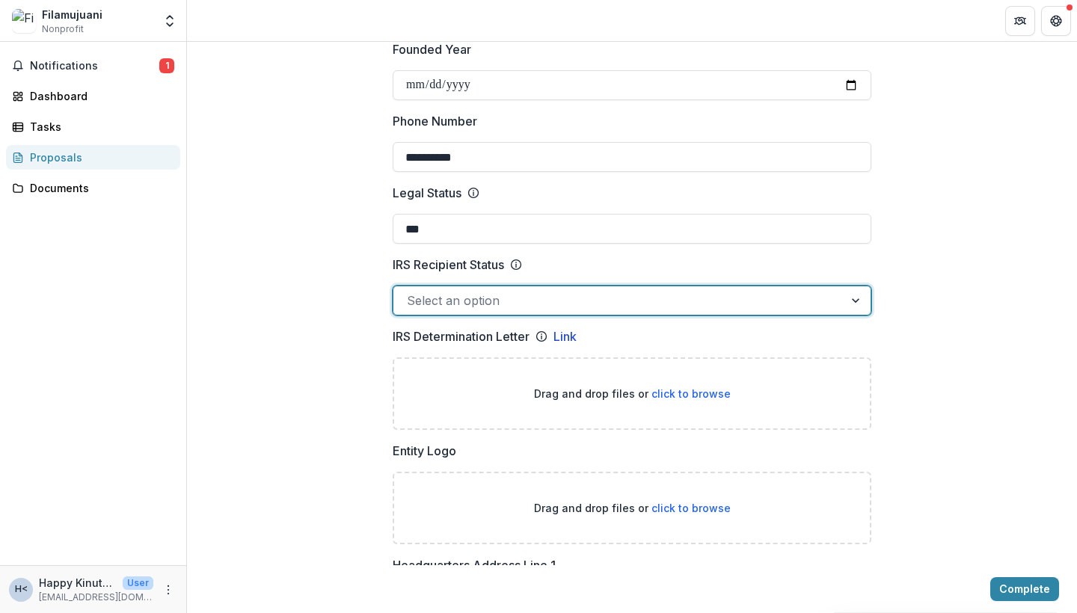 Image resolution: width=1077 pixels, height=613 pixels. What do you see at coordinates (99, 157) in the screenshot?
I see `div: Proposals` at bounding box center [99, 157].